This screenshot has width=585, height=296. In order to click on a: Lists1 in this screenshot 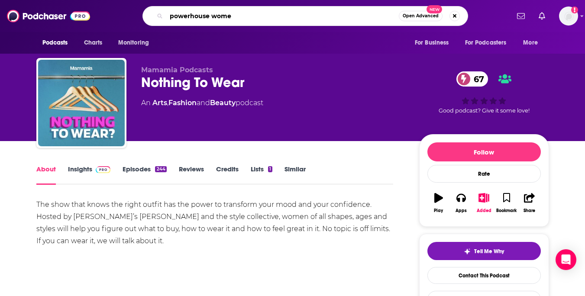, I will do `click(262, 175)`.